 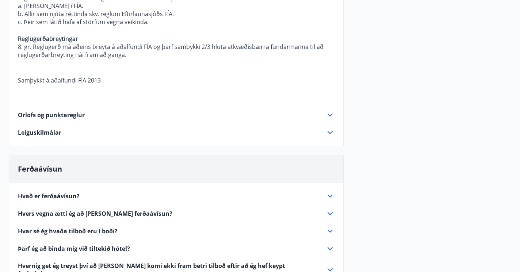 I want to click on span: Orlofs og punktareglur, so click(x=51, y=115).